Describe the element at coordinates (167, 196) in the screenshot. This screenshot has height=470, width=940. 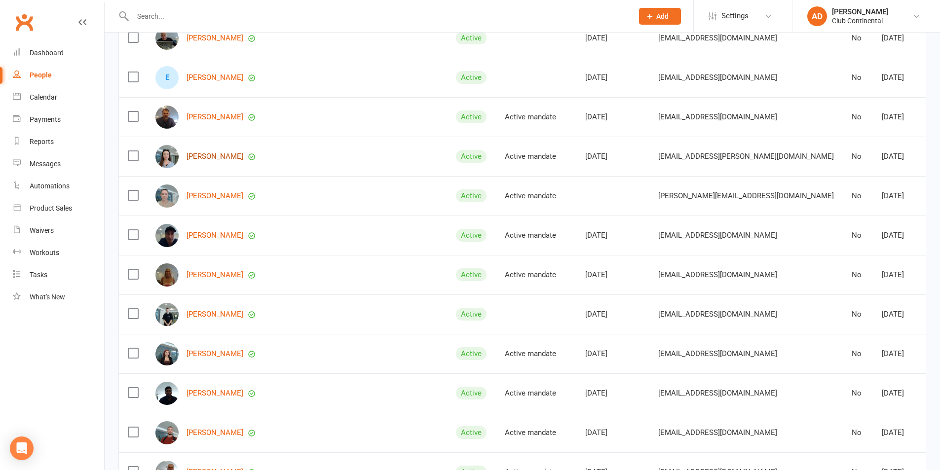
I see `img: Kirstie` at that location.